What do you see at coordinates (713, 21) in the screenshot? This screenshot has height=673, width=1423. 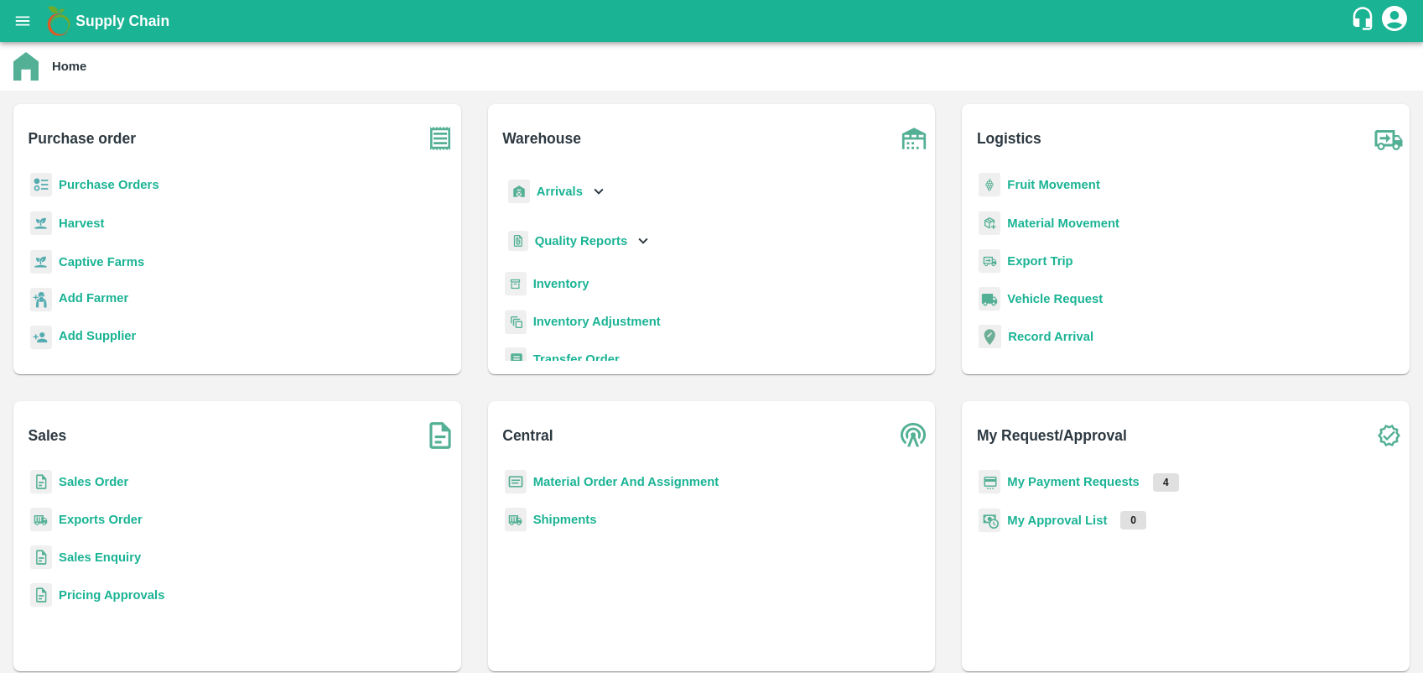 I see `a: Supply Chain` at bounding box center [713, 21].